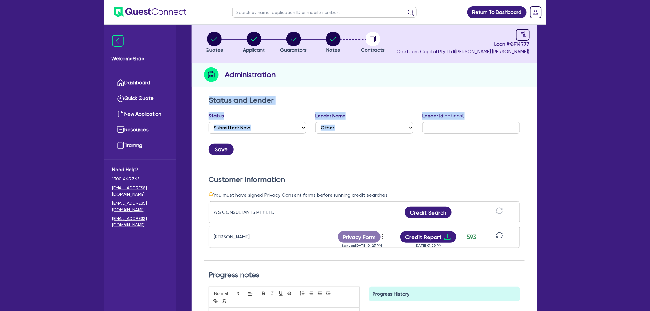 Image resolution: width=650 pixels, height=311 pixels. I want to click on img: step-icon, so click(211, 75).